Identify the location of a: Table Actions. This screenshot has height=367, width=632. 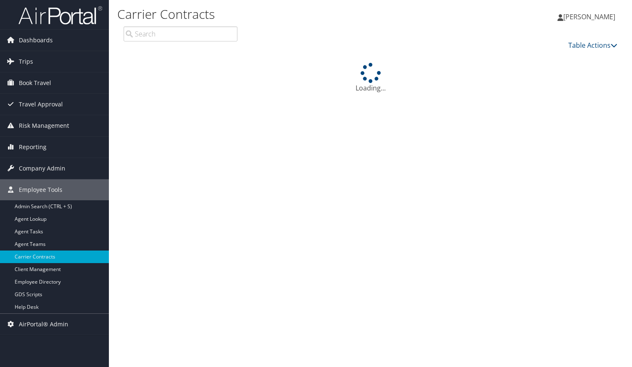
(592, 45).